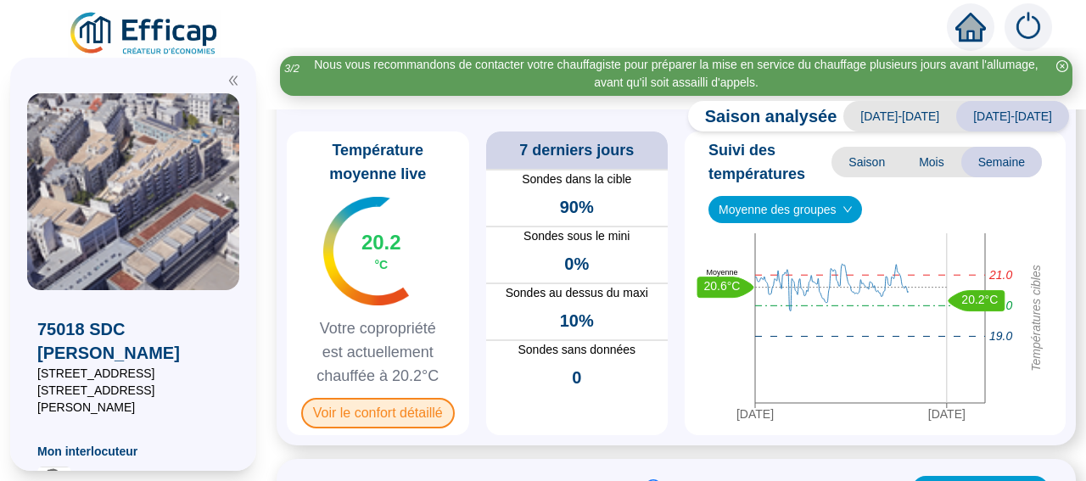 This screenshot has height=481, width=1086. What do you see at coordinates (847, 209) in the screenshot?
I see `span: down` at bounding box center [847, 209].